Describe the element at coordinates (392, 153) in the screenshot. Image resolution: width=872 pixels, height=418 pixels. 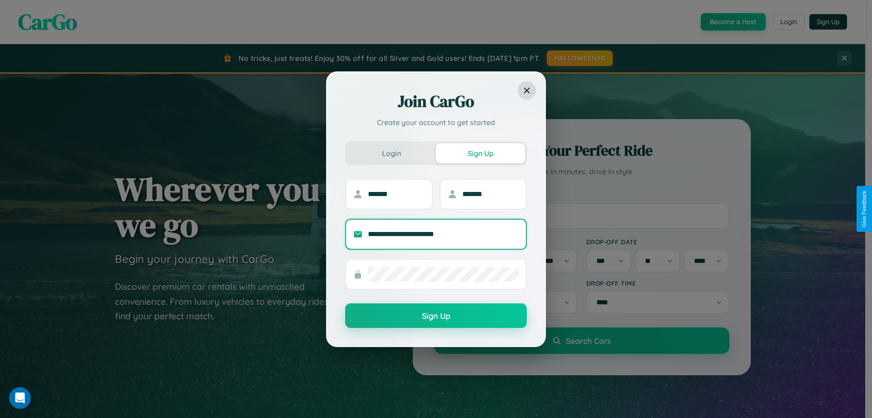
I see `button: Login` at that location.